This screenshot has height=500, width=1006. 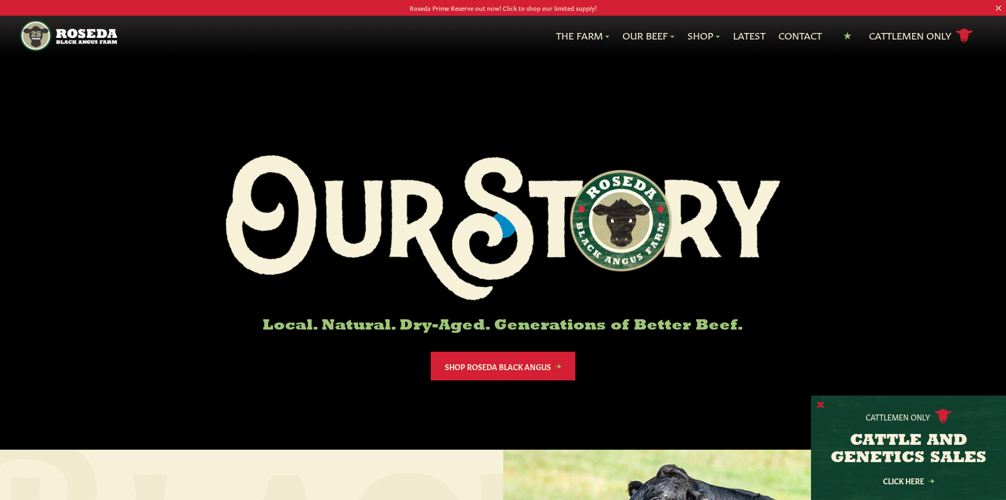 What do you see at coordinates (908, 481) in the screenshot?
I see `a: Click Here` at bounding box center [908, 481].